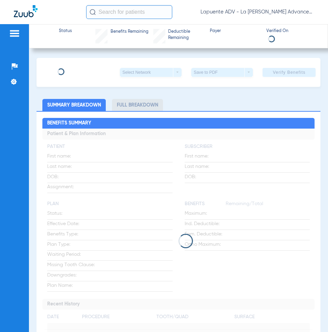  What do you see at coordinates (129, 12) in the screenshot?
I see `input: Search for patients` at bounding box center [129, 12].